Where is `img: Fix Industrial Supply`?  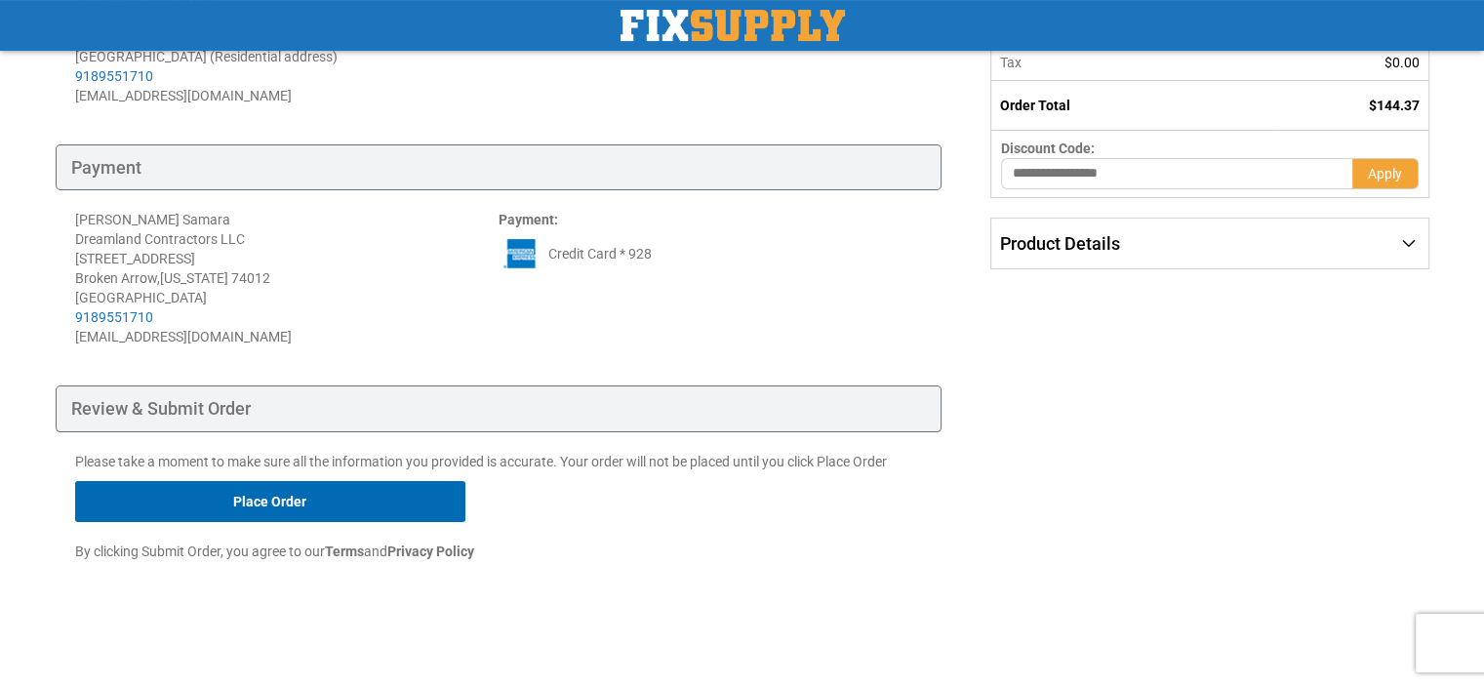 img: Fix Industrial Supply is located at coordinates (733, 25).